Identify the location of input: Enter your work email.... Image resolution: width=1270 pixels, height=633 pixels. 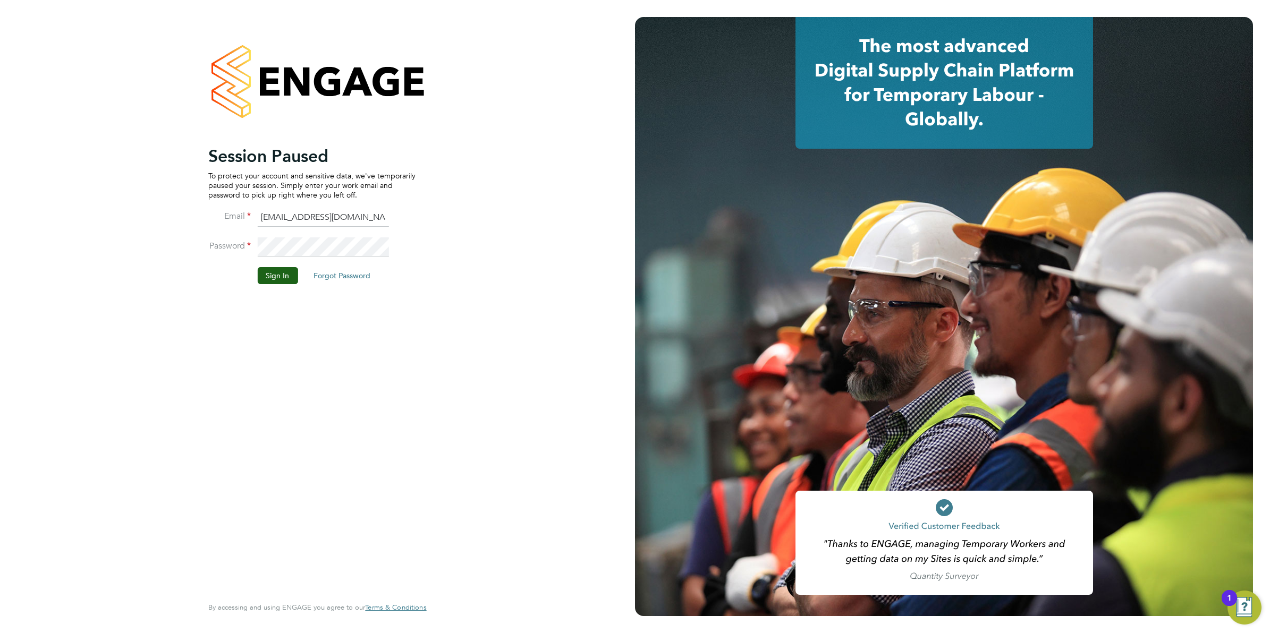
(322, 218).